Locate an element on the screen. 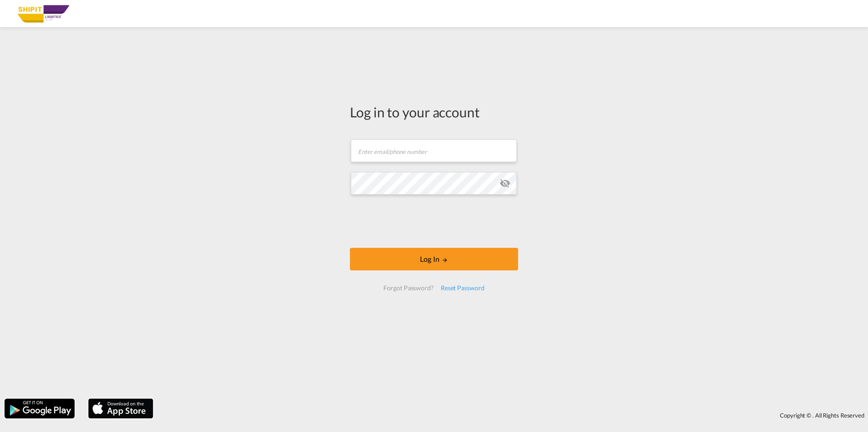  div: Forgot Password? is located at coordinates (408, 288).